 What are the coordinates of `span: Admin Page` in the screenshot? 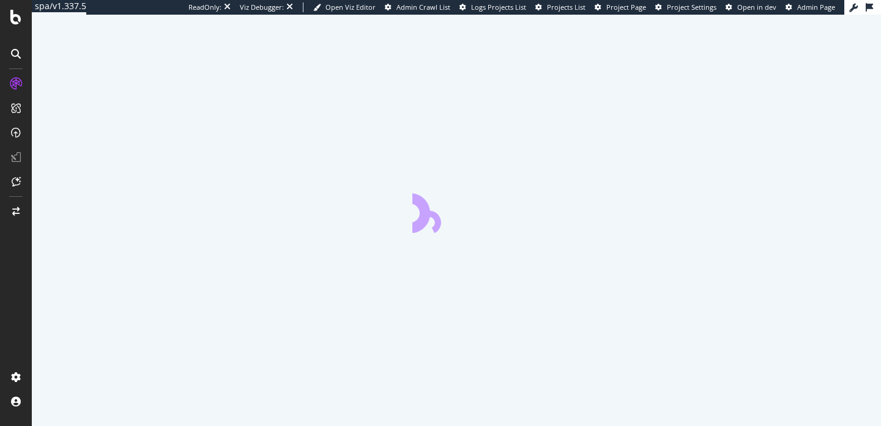 It's located at (816, 7).